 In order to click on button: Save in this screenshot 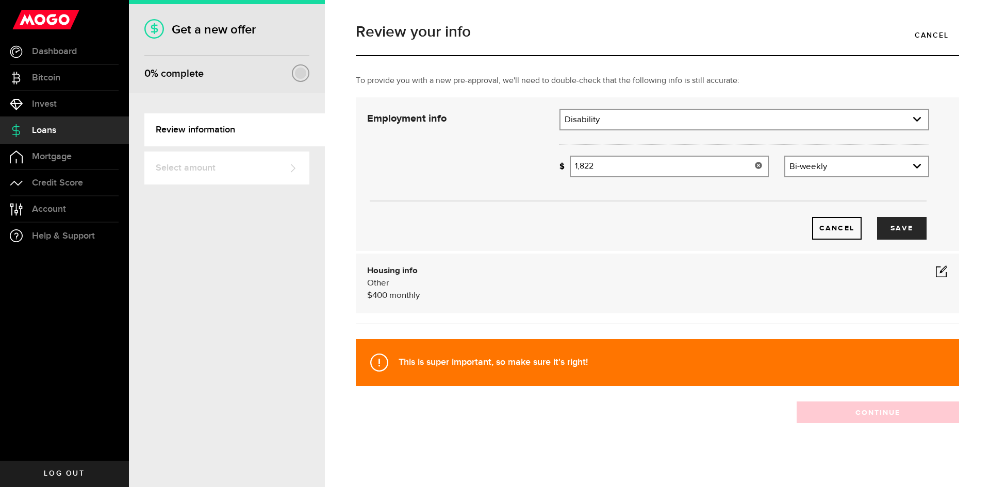, I will do `click(902, 228)`.